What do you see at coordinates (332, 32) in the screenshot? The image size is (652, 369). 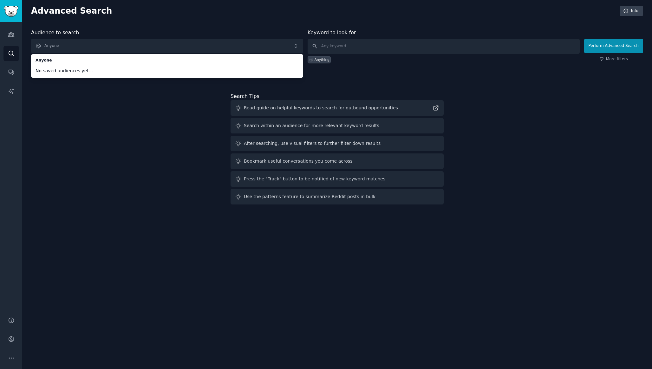 I see `label: Keyword to look for` at bounding box center [332, 32].